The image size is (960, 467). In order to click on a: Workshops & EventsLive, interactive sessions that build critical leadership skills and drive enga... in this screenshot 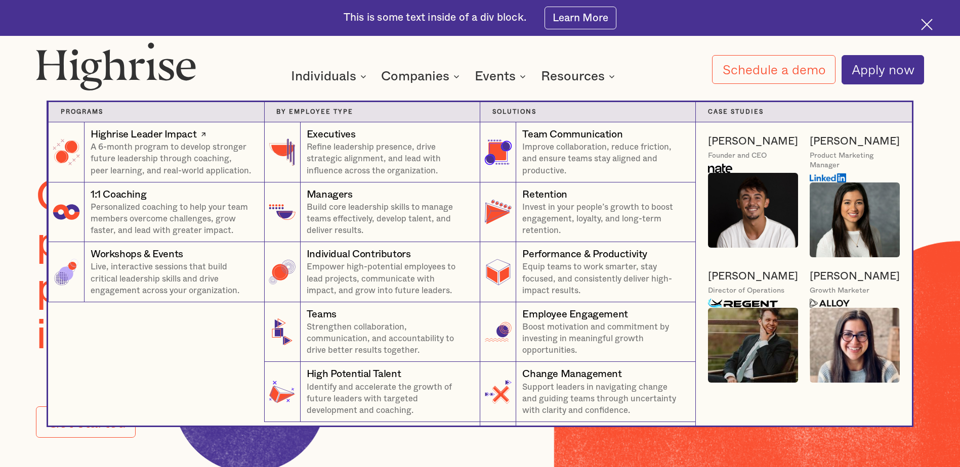, I will do `click(156, 272)`.